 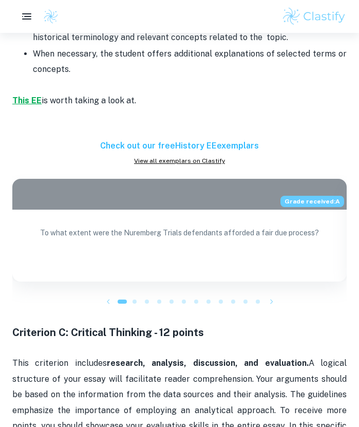 What do you see at coordinates (108, 332) in the screenshot?
I see `strong: Criterion C: Critical Thinking - 12 points` at bounding box center [108, 332].